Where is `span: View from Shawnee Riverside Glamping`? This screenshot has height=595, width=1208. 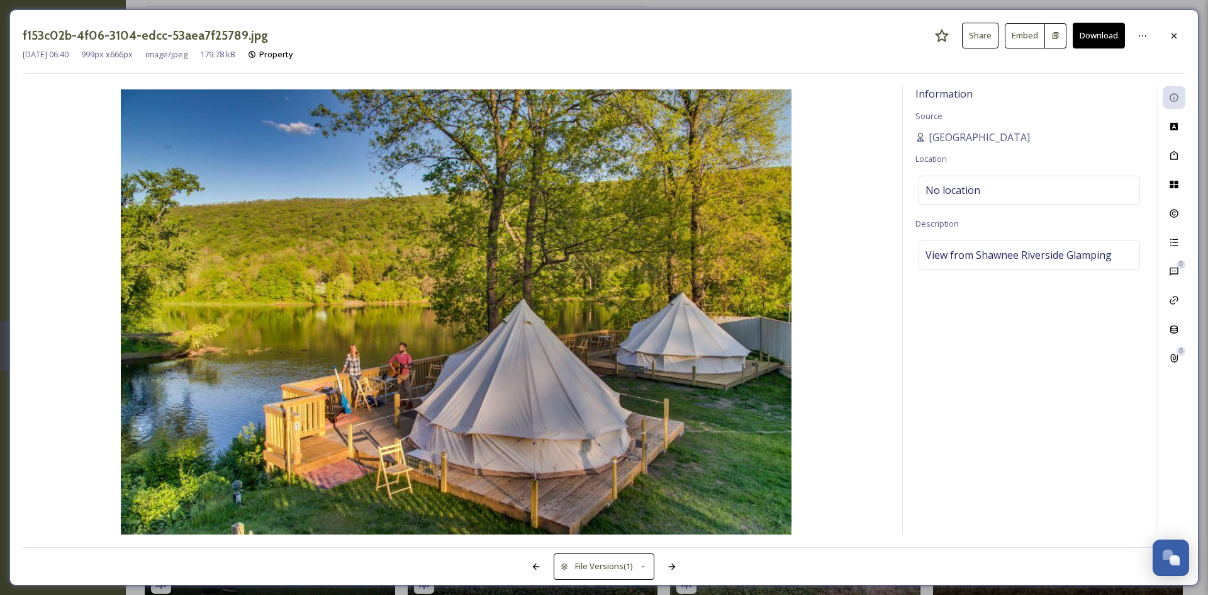
span: View from Shawnee Riverside Glamping is located at coordinates (1019, 255).